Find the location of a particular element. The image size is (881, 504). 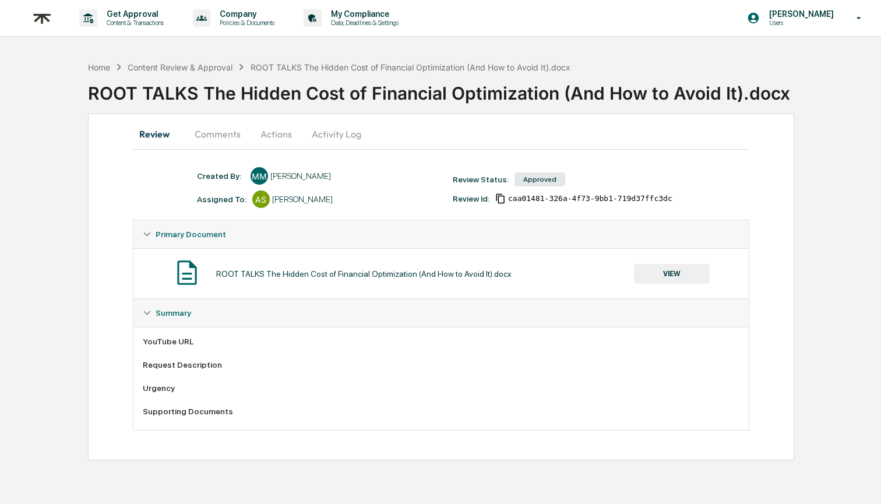

p: Content & Transactions is located at coordinates (133, 23).